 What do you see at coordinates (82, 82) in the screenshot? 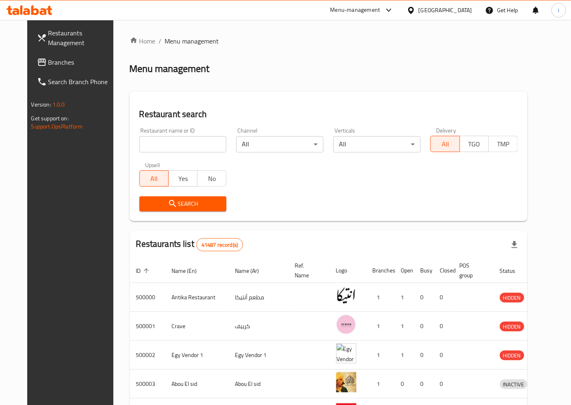
I see `span: Search Branch Phone` at bounding box center [82, 82].